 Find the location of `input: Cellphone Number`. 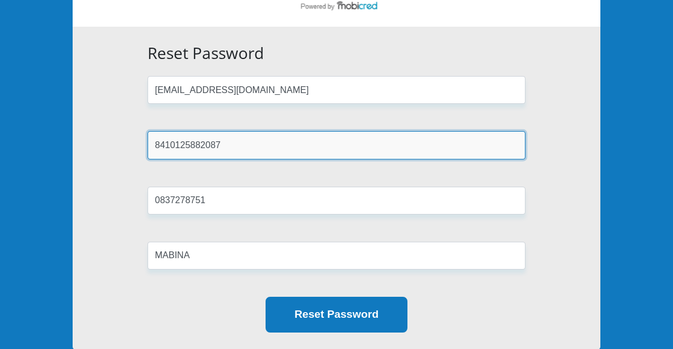

input: Cellphone Number is located at coordinates (337, 200).